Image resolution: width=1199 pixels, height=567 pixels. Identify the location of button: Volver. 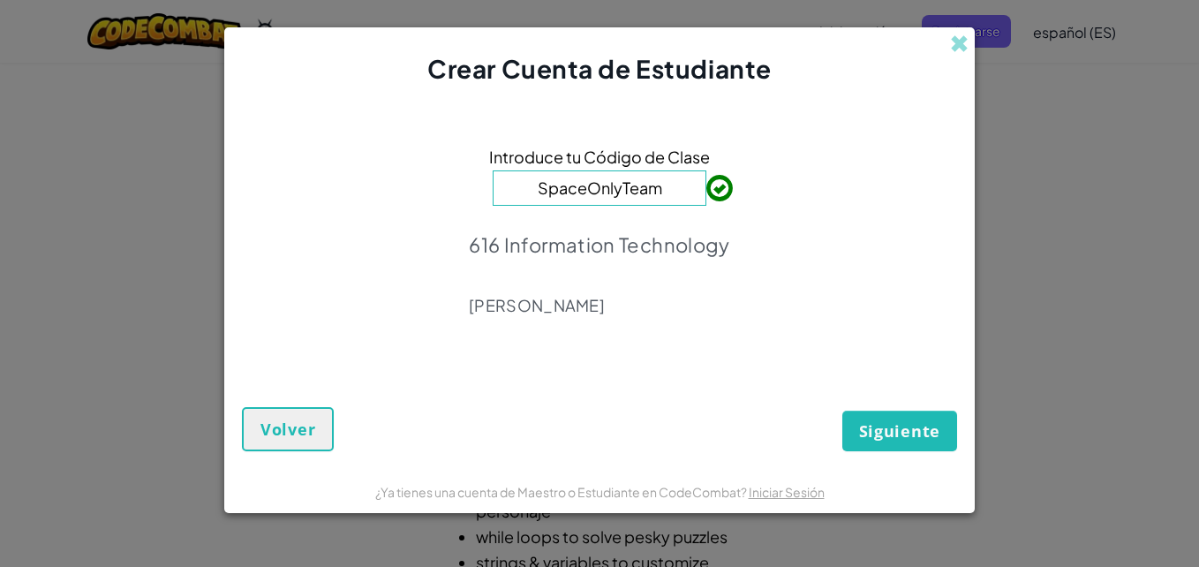
(288, 429).